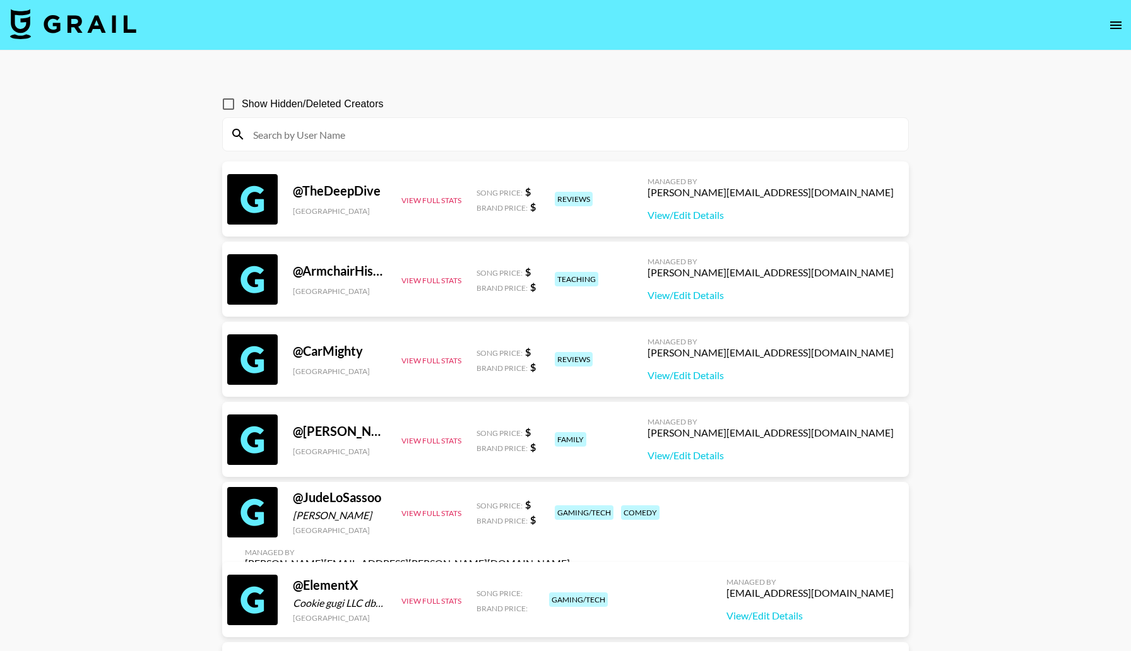 The height and width of the screenshot is (651, 1131). I want to click on div: family, so click(570, 439).